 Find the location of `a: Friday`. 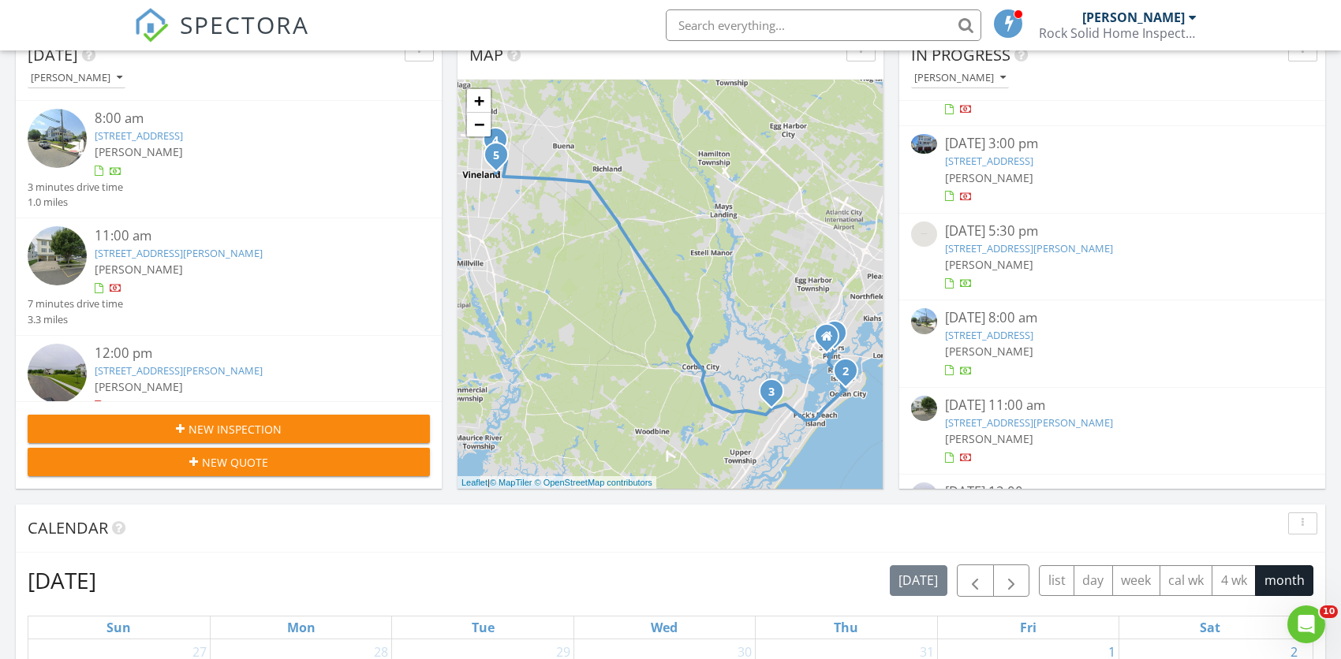

a: Friday is located at coordinates (1028, 628).